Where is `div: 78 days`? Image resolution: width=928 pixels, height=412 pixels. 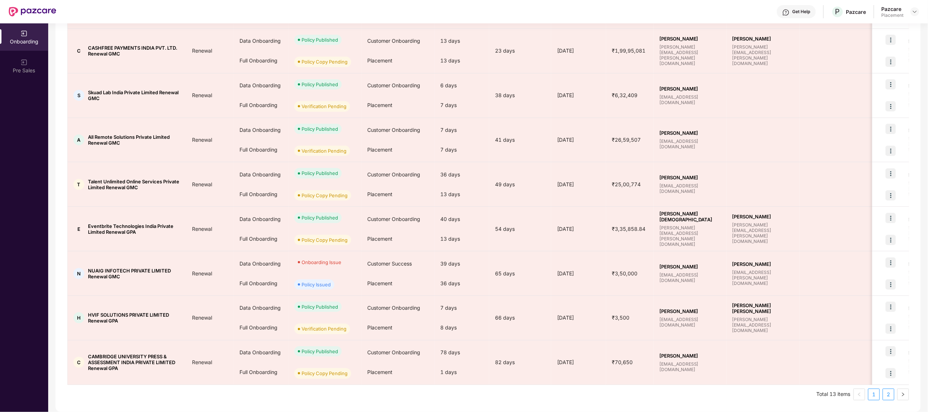
div: 78 days is located at coordinates (462, 352).